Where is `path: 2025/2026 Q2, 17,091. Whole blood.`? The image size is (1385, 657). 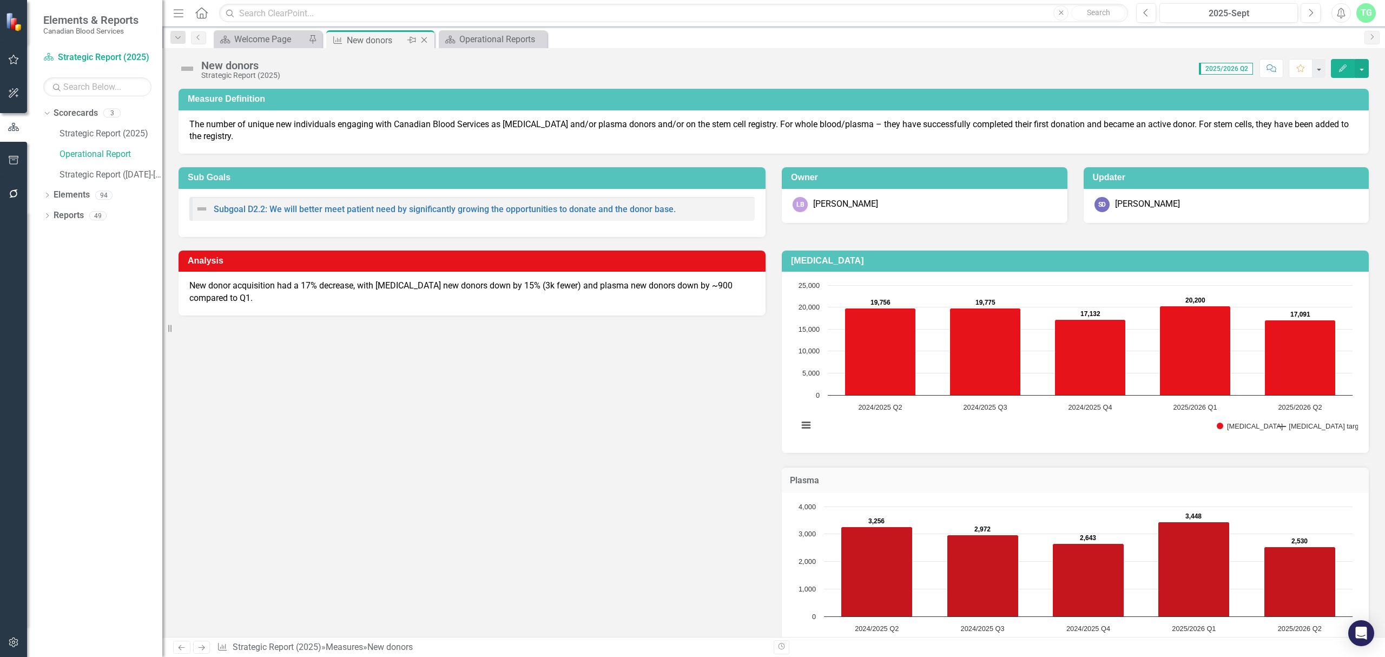
path: 2025/2026 Q2, 17,091. Whole blood. is located at coordinates (1300, 358).